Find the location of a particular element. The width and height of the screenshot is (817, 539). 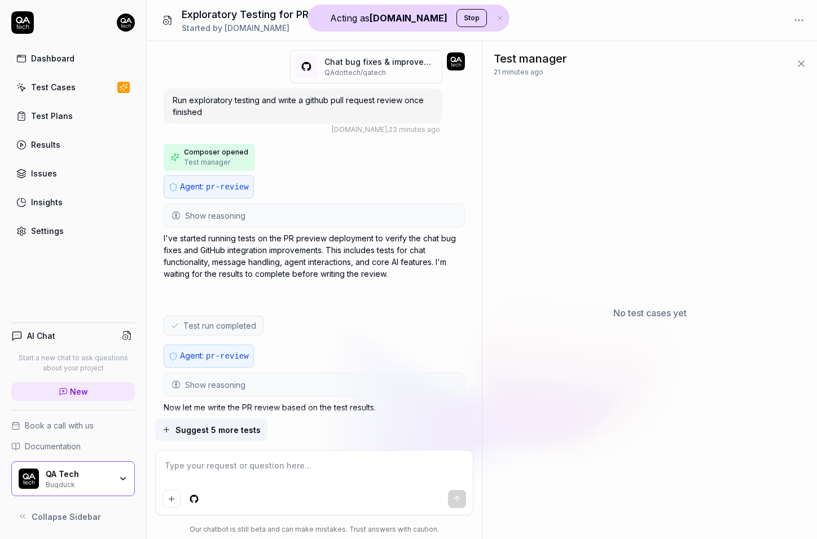

button: Chat bug fixes & improvements(#5616)QAdottech/qatech is located at coordinates (366, 67).